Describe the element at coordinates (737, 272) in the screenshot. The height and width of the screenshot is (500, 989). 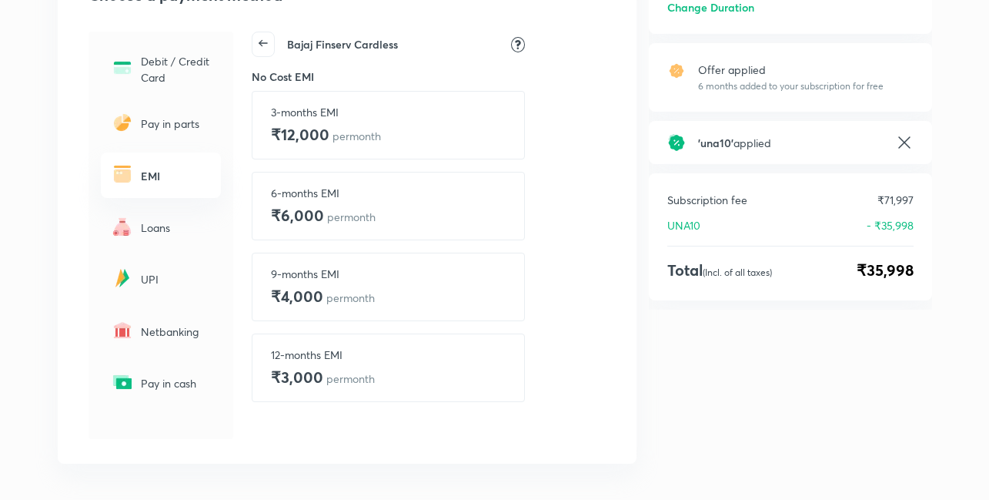
I see `p: (Incl. of all taxes)` at that location.